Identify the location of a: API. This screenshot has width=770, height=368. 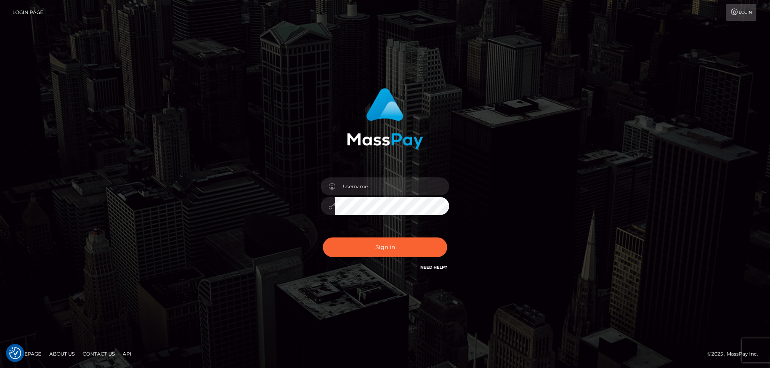
(127, 354).